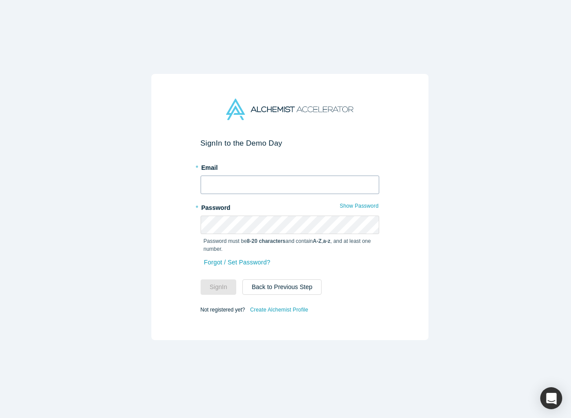 The height and width of the screenshot is (418, 571). Describe the element at coordinates (317, 241) in the screenshot. I see `strong: A-Z` at that location.